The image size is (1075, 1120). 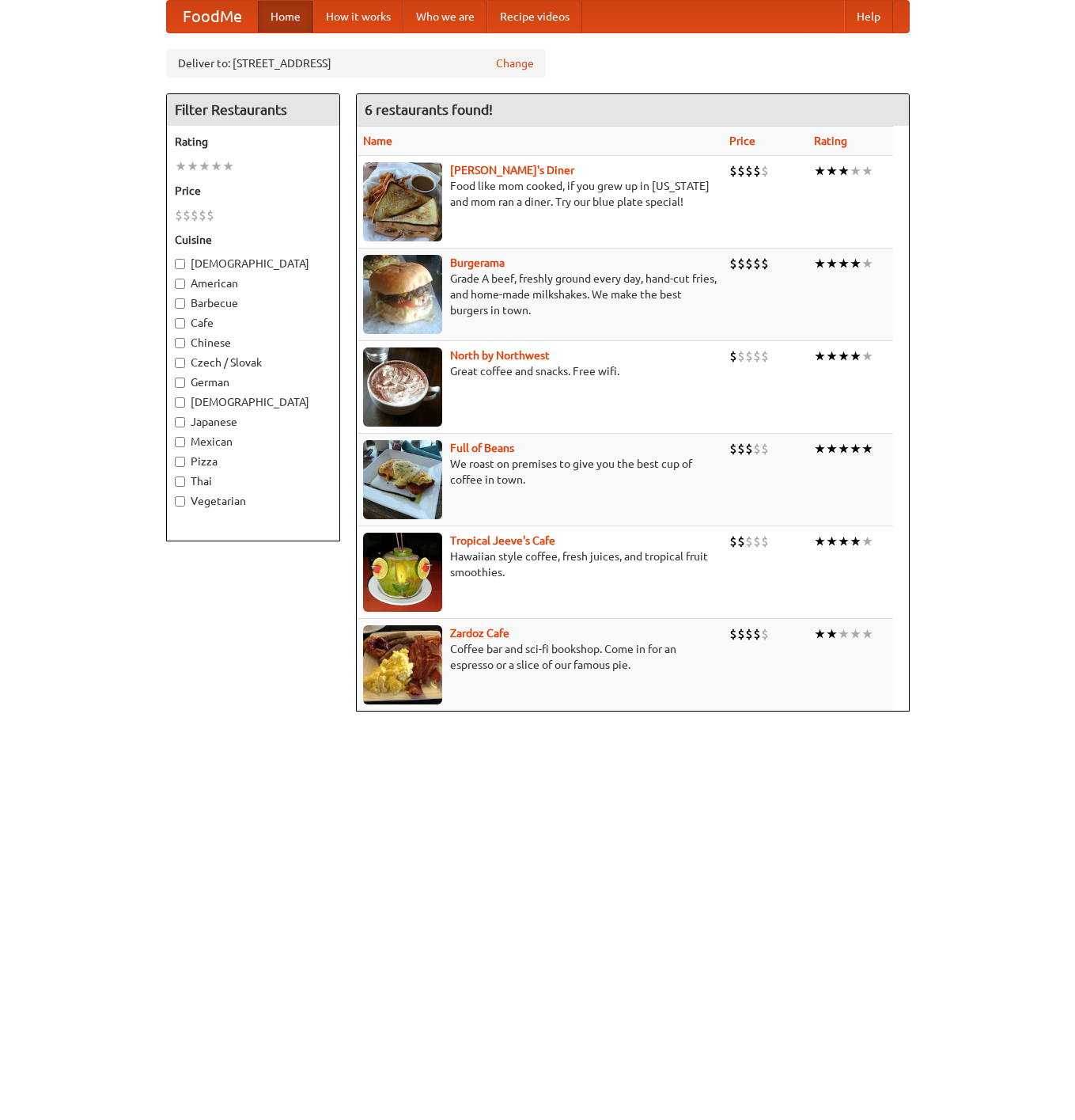 What do you see at coordinates (253, 382) in the screenshot?
I see `label: German` at bounding box center [253, 382].